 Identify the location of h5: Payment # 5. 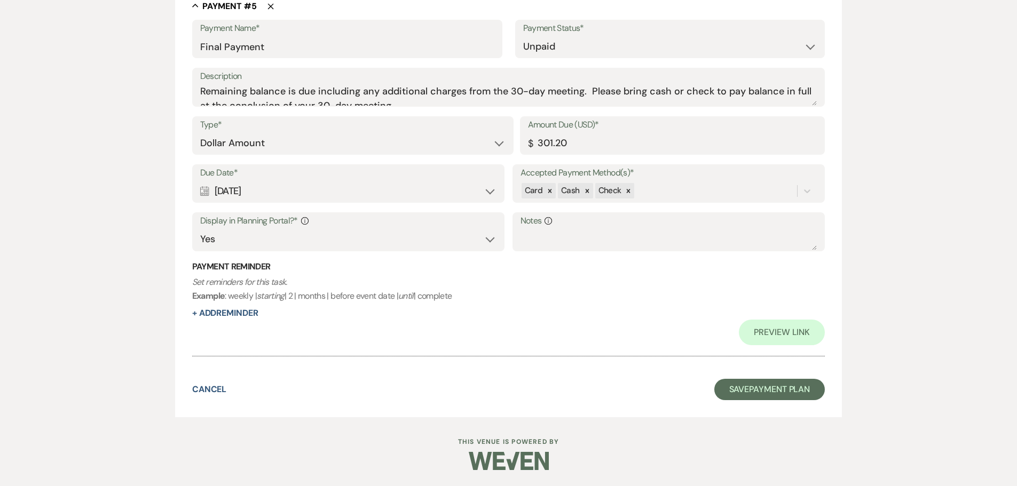
(230, 6).